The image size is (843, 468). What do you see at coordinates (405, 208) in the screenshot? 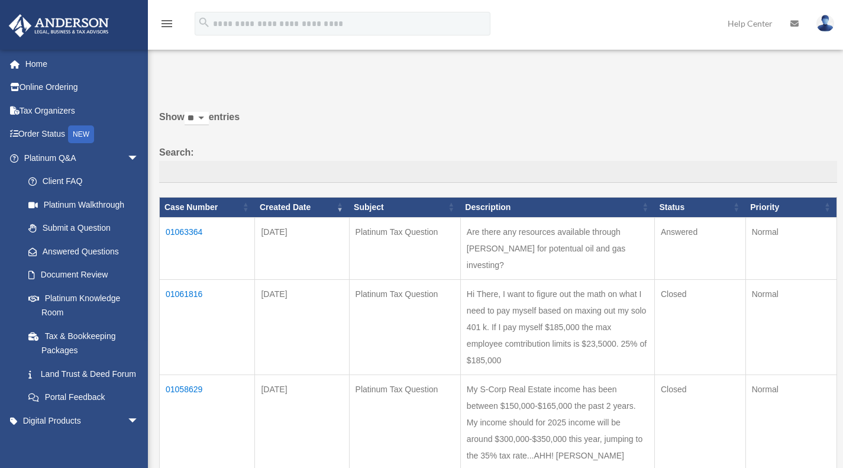
I see `th: Subject: activate to sort column ascending` at bounding box center [405, 208].